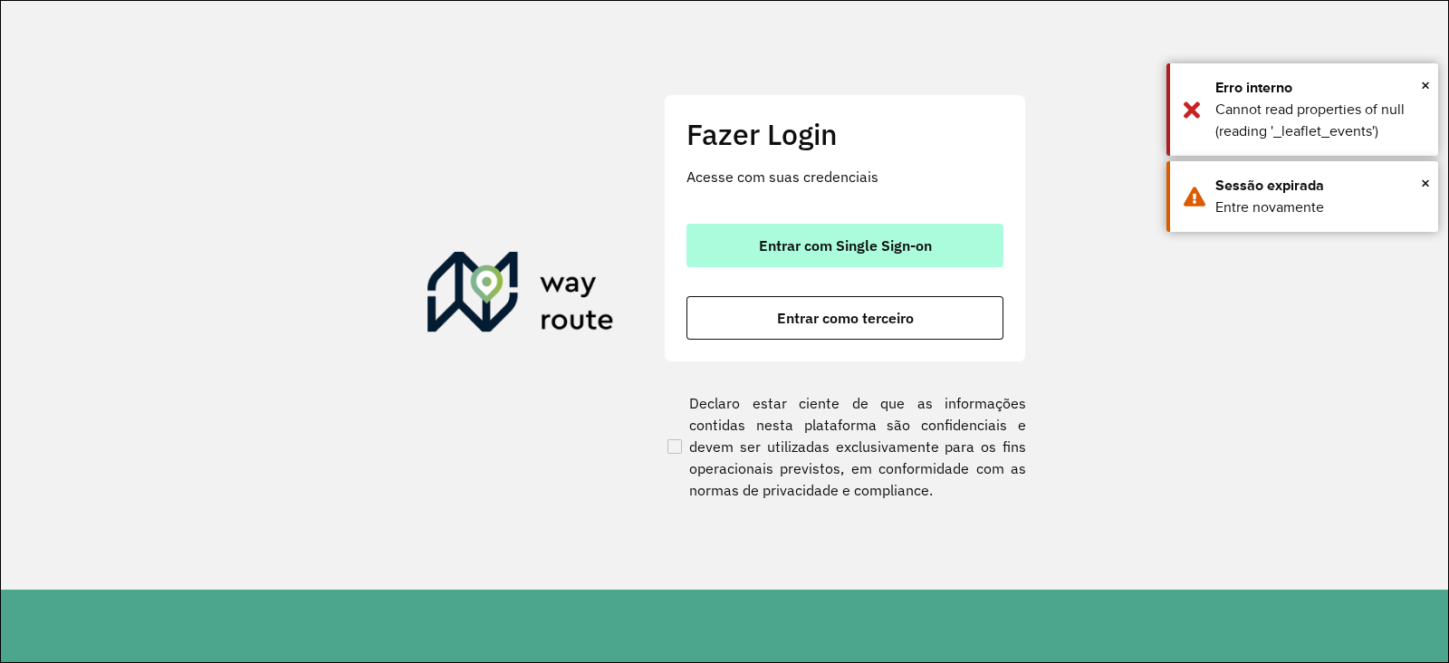 This screenshot has width=1449, height=663. What do you see at coordinates (1320, 186) in the screenshot?
I see `div: Sessão expirada` at bounding box center [1320, 186].